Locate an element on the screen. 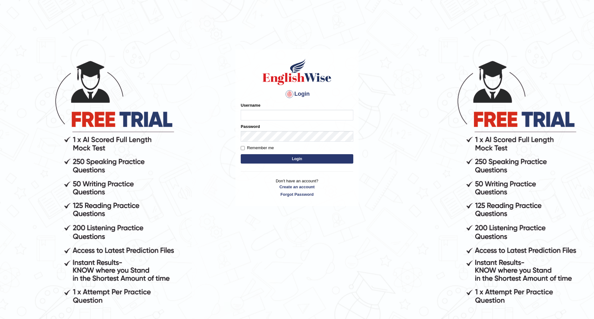 Image resolution: width=594 pixels, height=319 pixels. p: Don't have an account? is located at coordinates (297, 188).